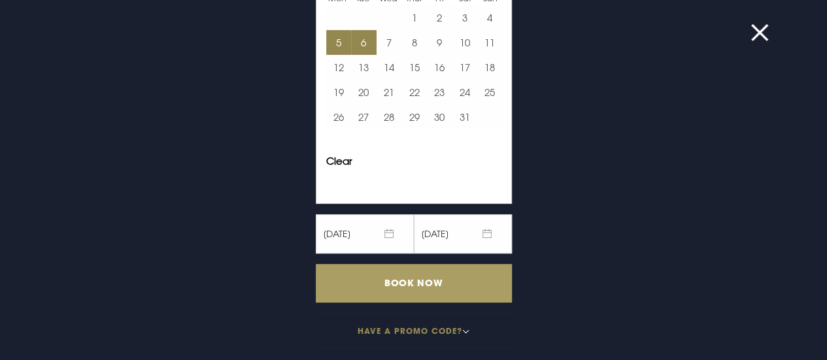  Describe the element at coordinates (439, 92) in the screenshot. I see `button: 23` at that location.